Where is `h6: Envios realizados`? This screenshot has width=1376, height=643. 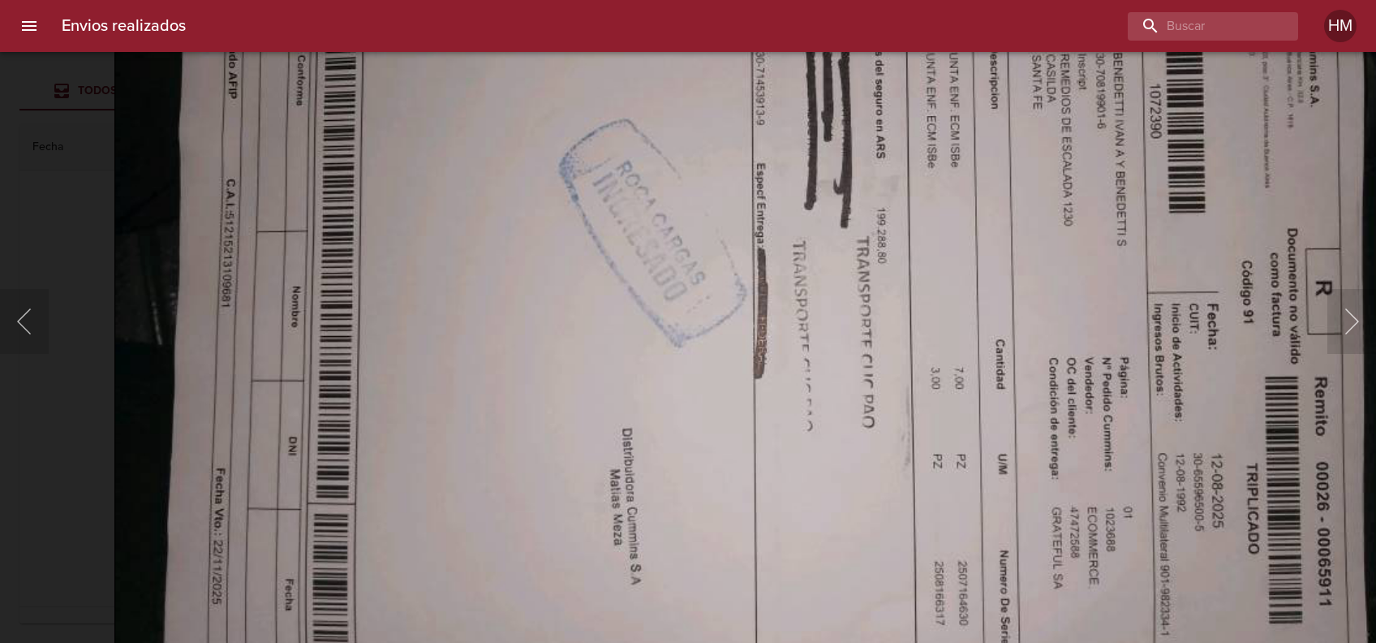 h6: Envios realizados is located at coordinates (123, 26).